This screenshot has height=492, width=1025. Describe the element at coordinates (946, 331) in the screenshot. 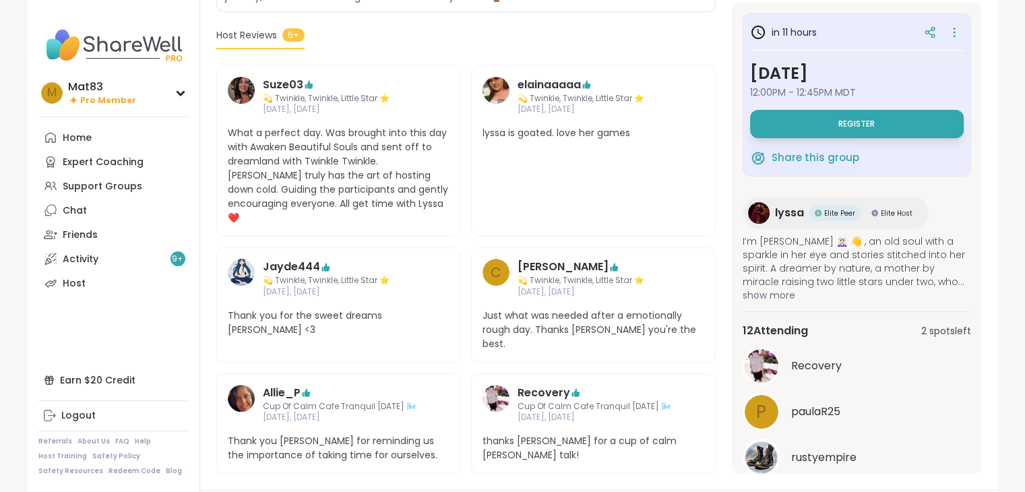

I see `span: 2 spots left` at that location.